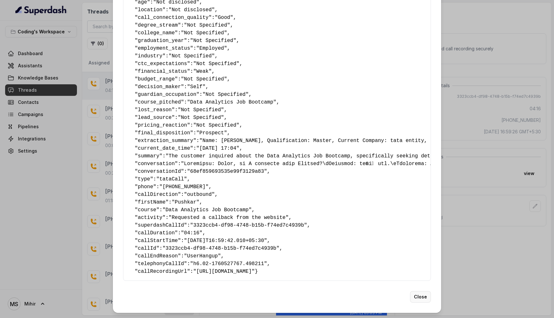 This screenshot has width=554, height=318. Describe the element at coordinates (164, 133) in the screenshot. I see `span: final_disposition` at that location.